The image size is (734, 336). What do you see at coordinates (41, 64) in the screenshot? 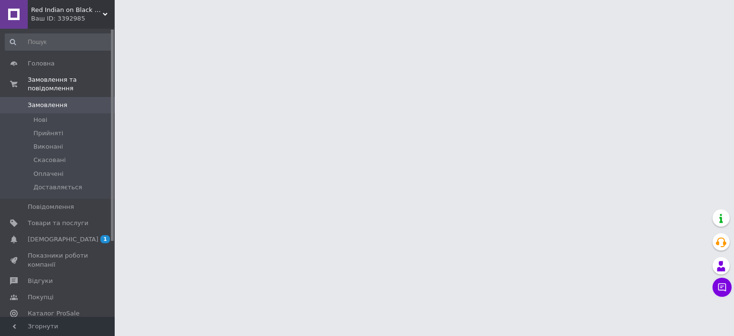
I see `span: Головна` at bounding box center [41, 64].